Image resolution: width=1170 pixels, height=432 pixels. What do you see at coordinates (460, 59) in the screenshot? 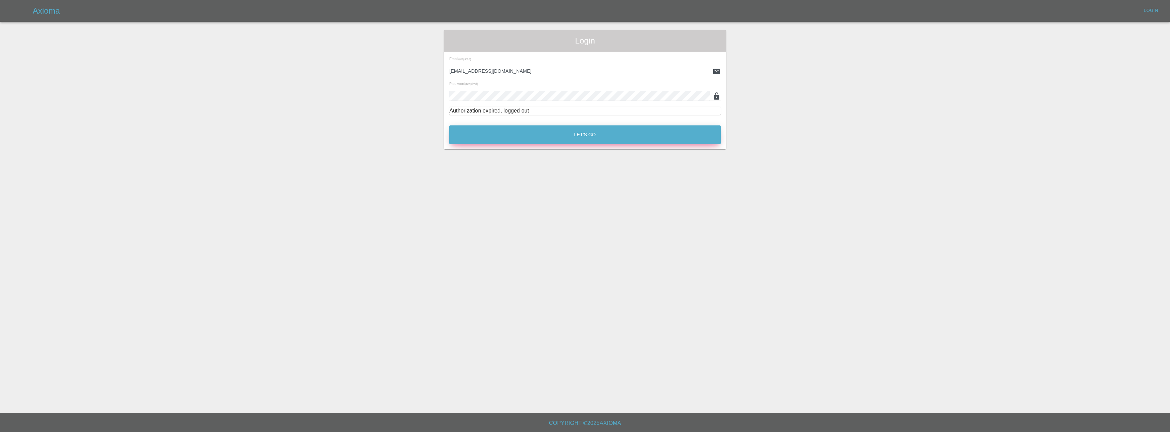
I see `span: Email` at bounding box center [460, 59].